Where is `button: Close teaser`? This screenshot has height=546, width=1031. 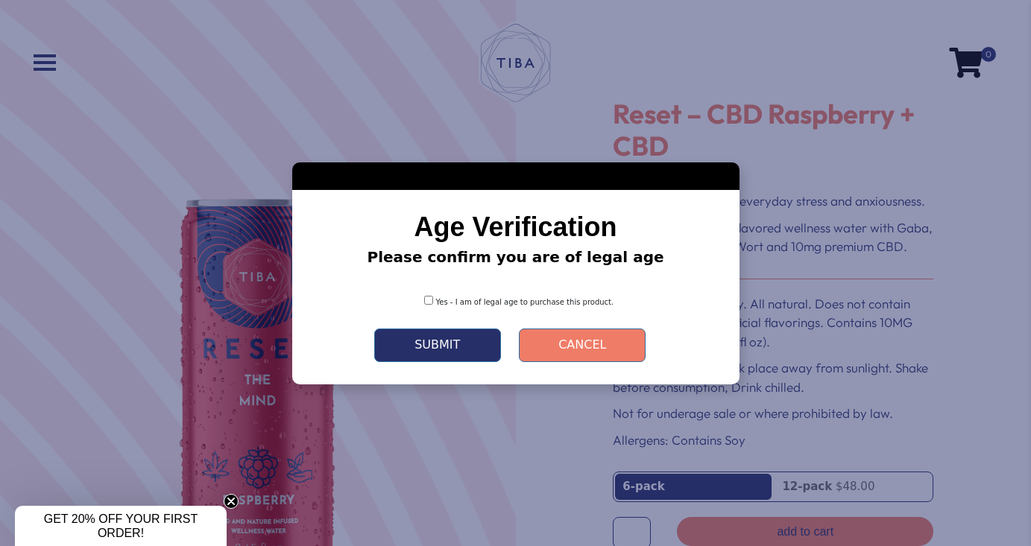 button: Close teaser is located at coordinates (231, 502).